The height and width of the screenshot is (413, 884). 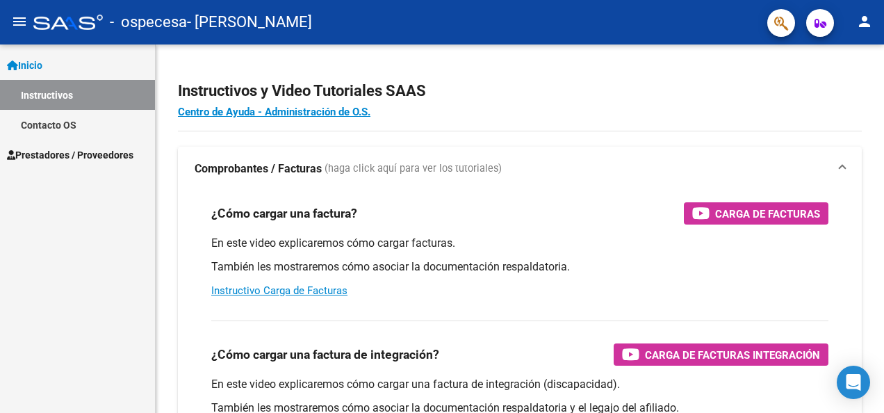 I want to click on a: Centro de Ayuda - Administración de O.S., so click(x=274, y=112).